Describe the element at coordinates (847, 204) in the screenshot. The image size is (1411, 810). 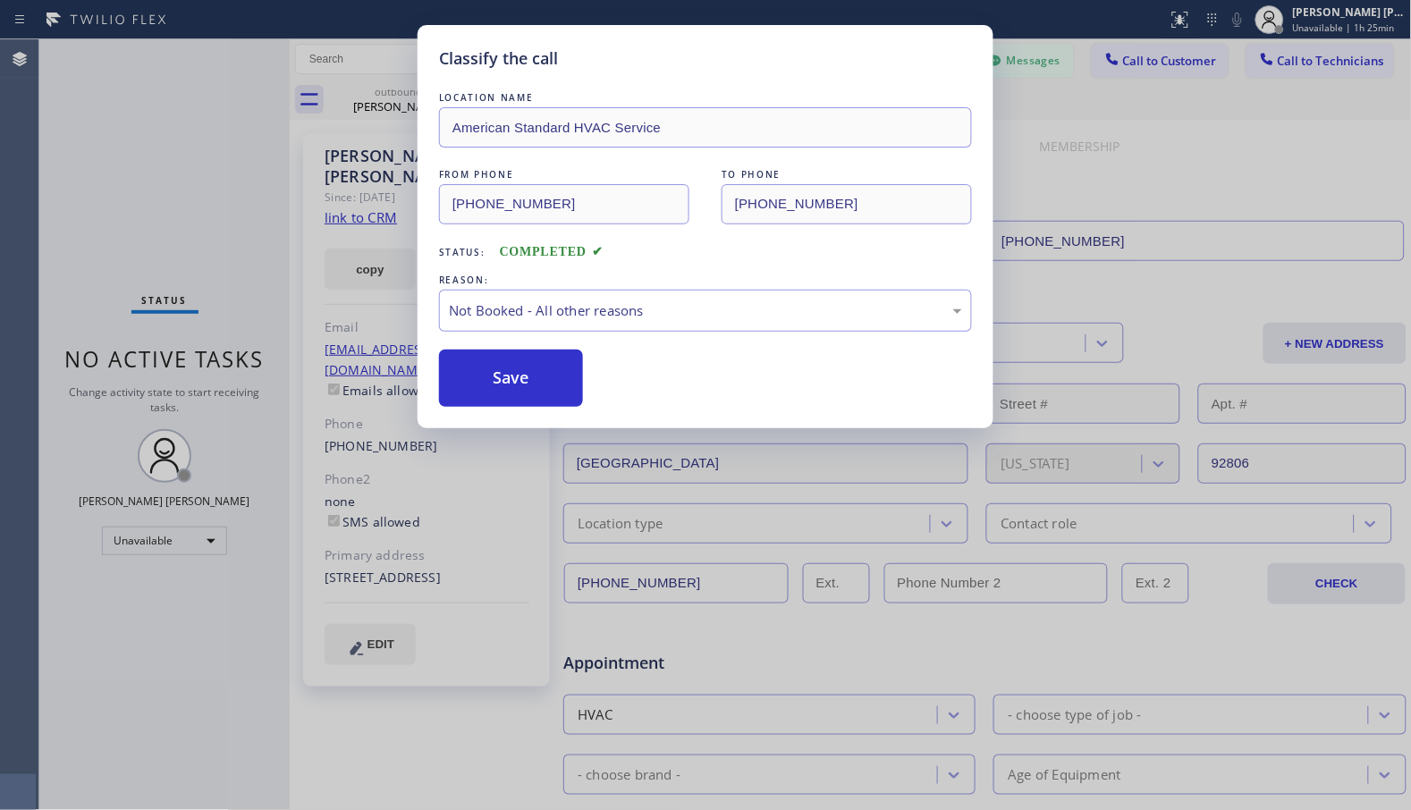
I see `input: To phone` at that location.